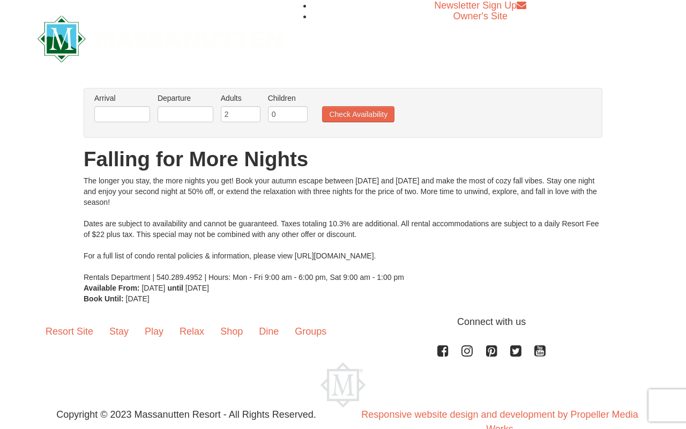 The height and width of the screenshot is (429, 686). Describe the element at coordinates (160, 37) in the screenshot. I see `a: Massanutten Resort` at that location.